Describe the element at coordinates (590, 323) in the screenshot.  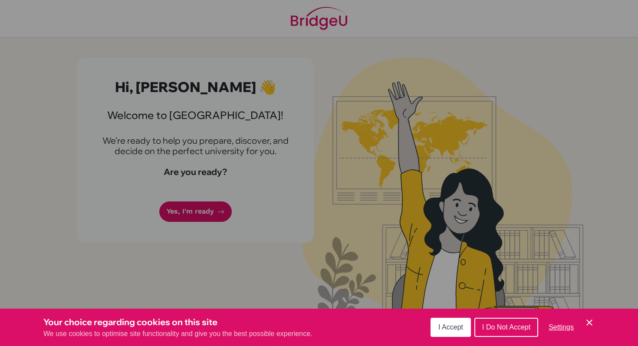
I see `button: Save and close` at that location.